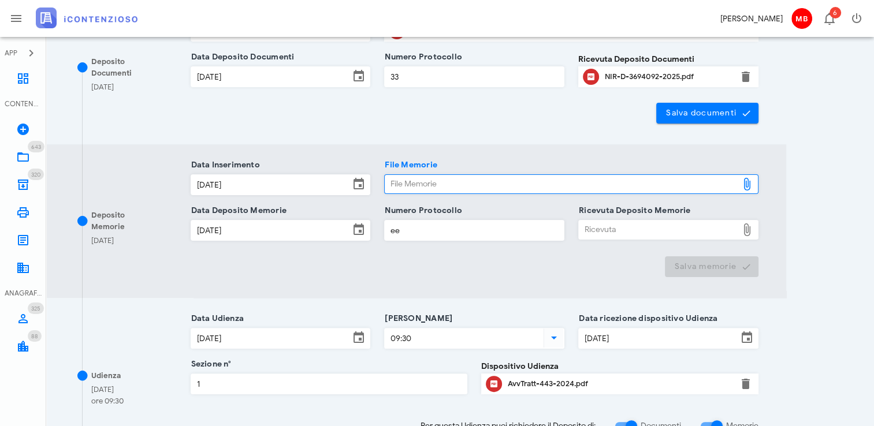 The image size is (874, 426). What do you see at coordinates (241, 57) in the screenshot?
I see `label: Data Deposito Documenti` at bounding box center [241, 57].